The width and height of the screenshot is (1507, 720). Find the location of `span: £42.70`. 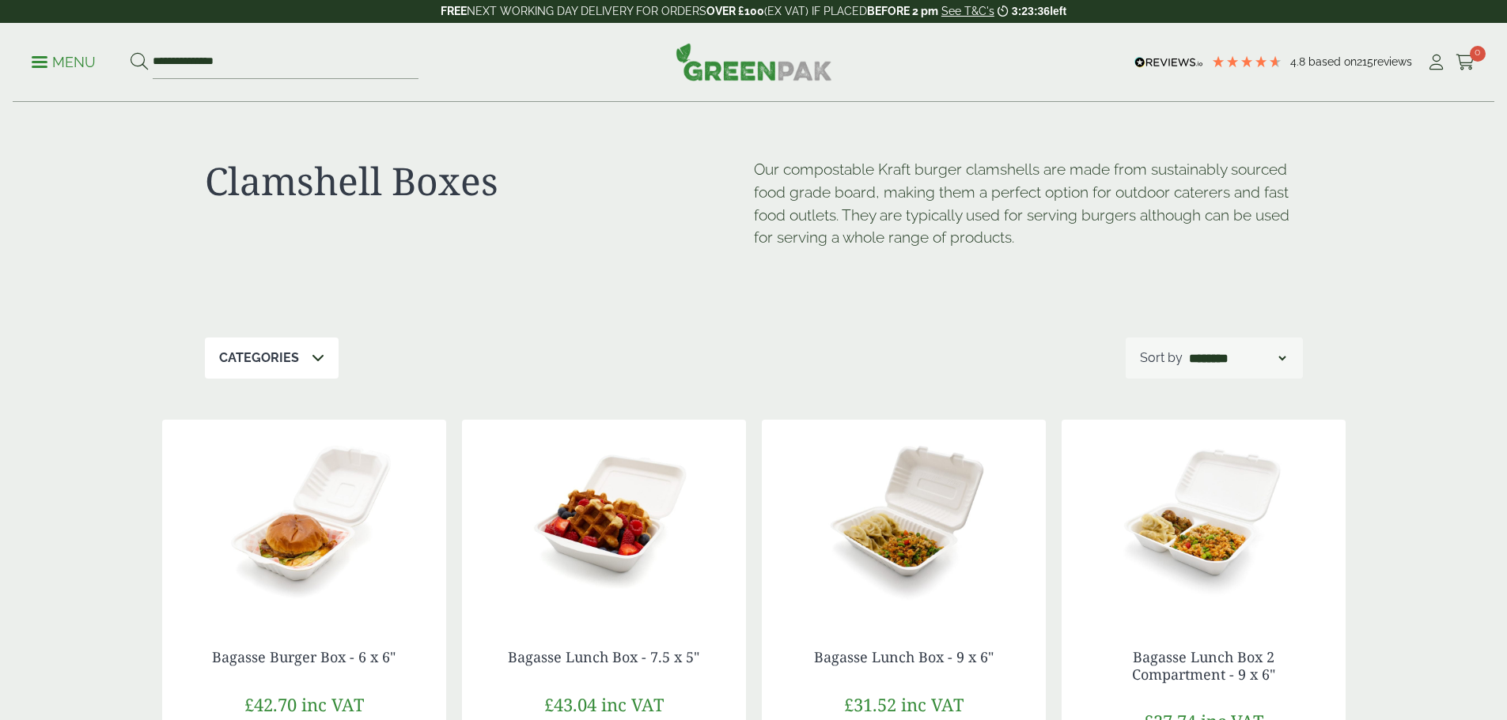

span: £42.70 is located at coordinates (270, 705).